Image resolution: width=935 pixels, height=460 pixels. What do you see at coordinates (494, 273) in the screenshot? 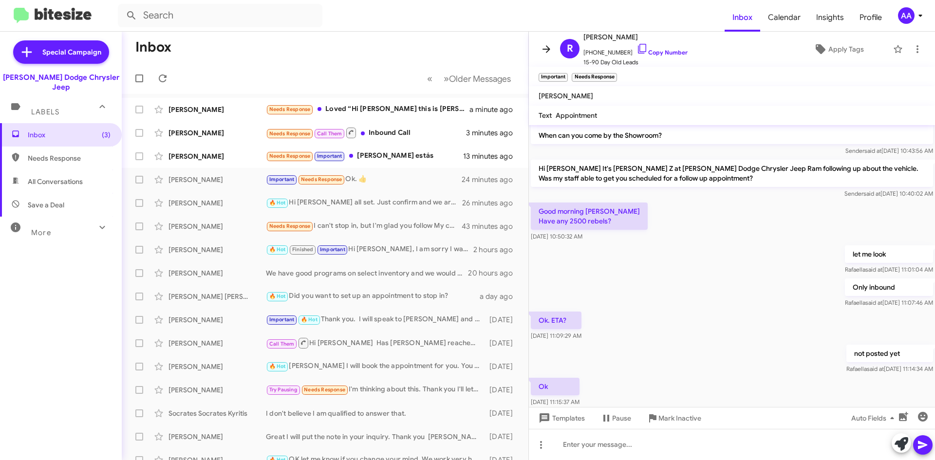
I see `div: 20 hours ago` at bounding box center [494, 273].